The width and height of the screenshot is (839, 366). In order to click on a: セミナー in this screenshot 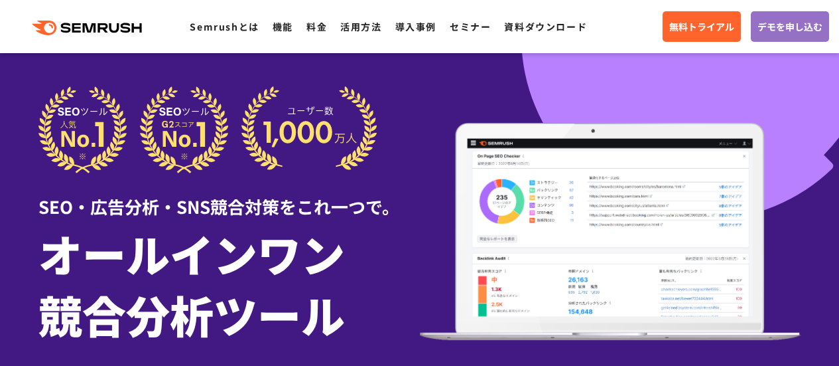, I will do `click(471, 27)`.